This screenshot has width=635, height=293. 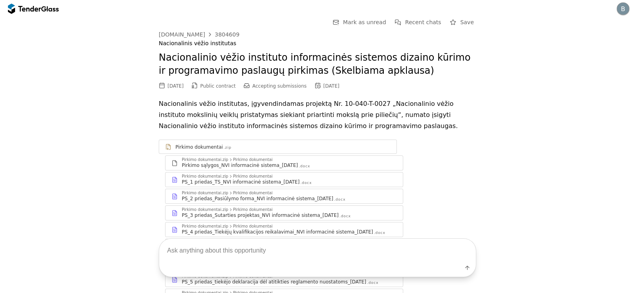 What do you see at coordinates (284, 213) in the screenshot?
I see `a: Pirkimo dokumentai.zipPirkimo dokumentaiPS_3 priedas_Sutarties projektas_NVI informacinė sistema_...` at bounding box center [284, 213].